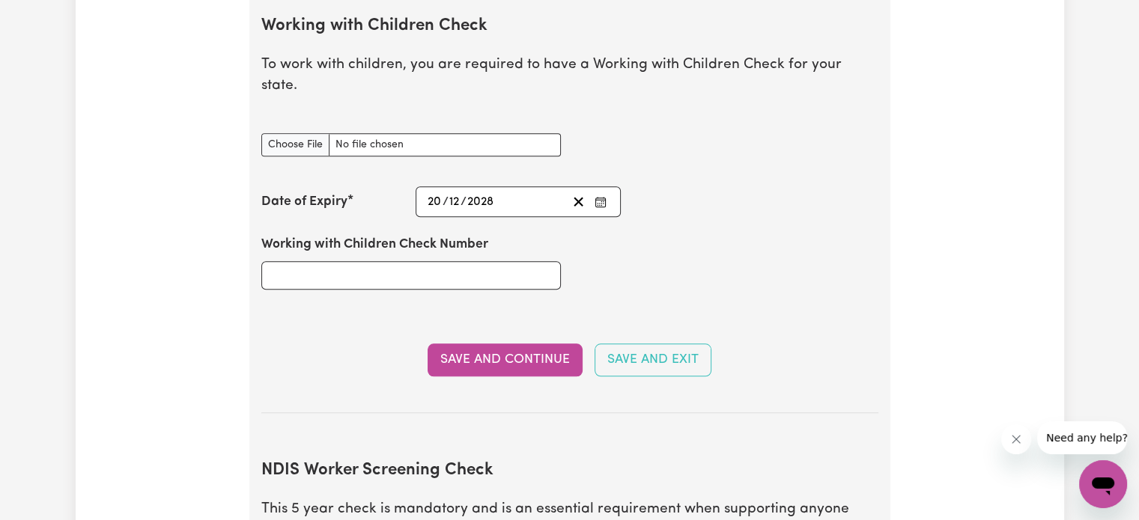 This screenshot has height=520, width=1139. Describe the element at coordinates (505, 360) in the screenshot. I see `button: Save and Continue` at that location.